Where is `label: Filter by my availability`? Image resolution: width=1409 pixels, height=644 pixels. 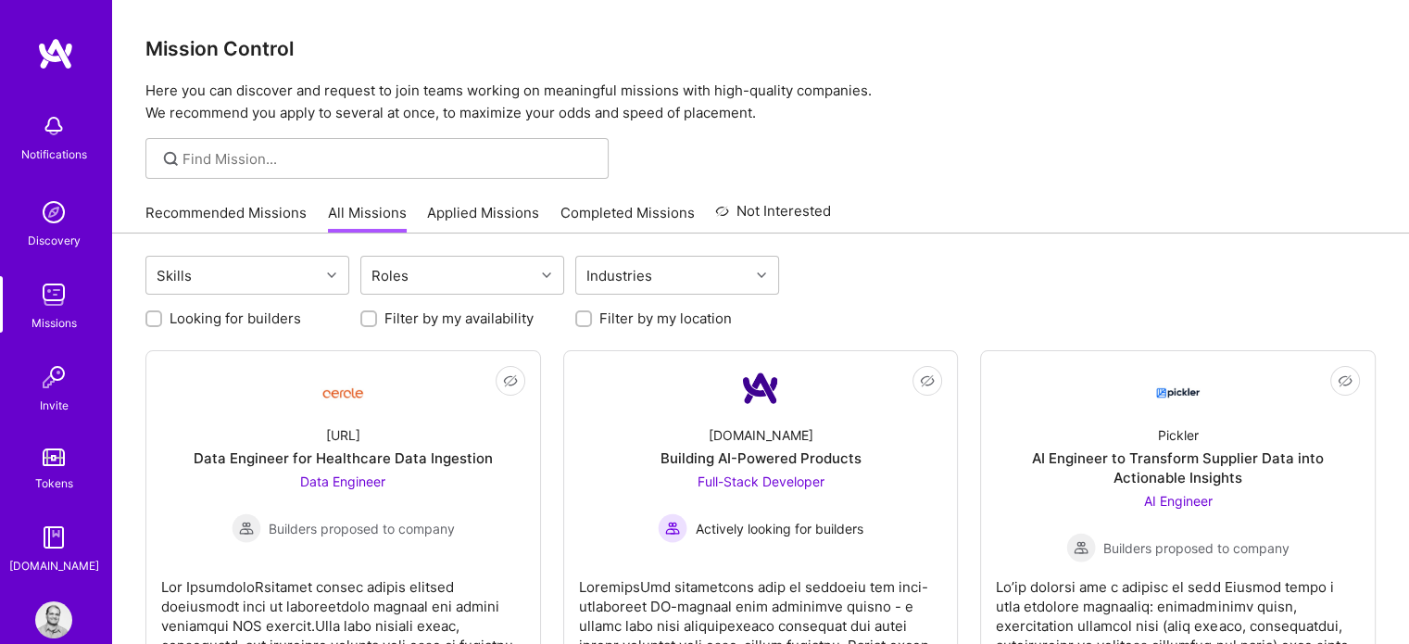
label: Filter by my availability is located at coordinates (459, 318).